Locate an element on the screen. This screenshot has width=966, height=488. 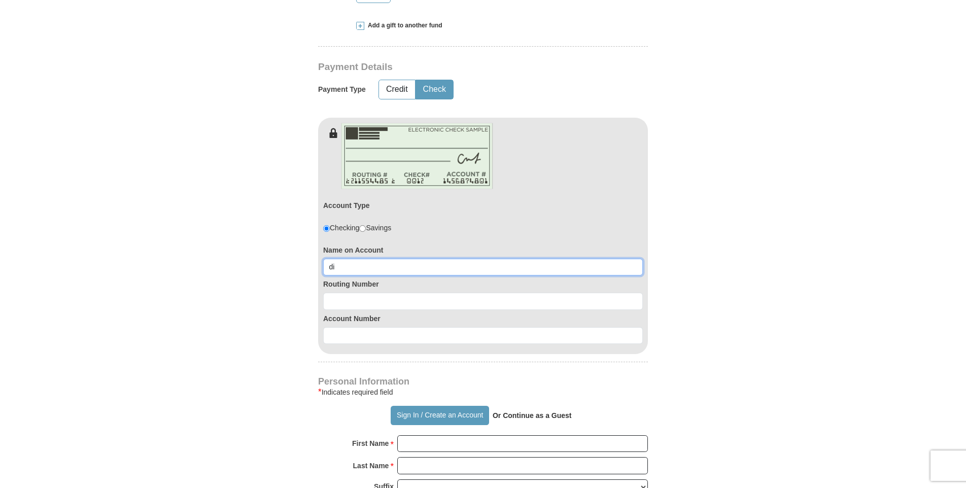
img: check-en.png is located at coordinates (417, 156).